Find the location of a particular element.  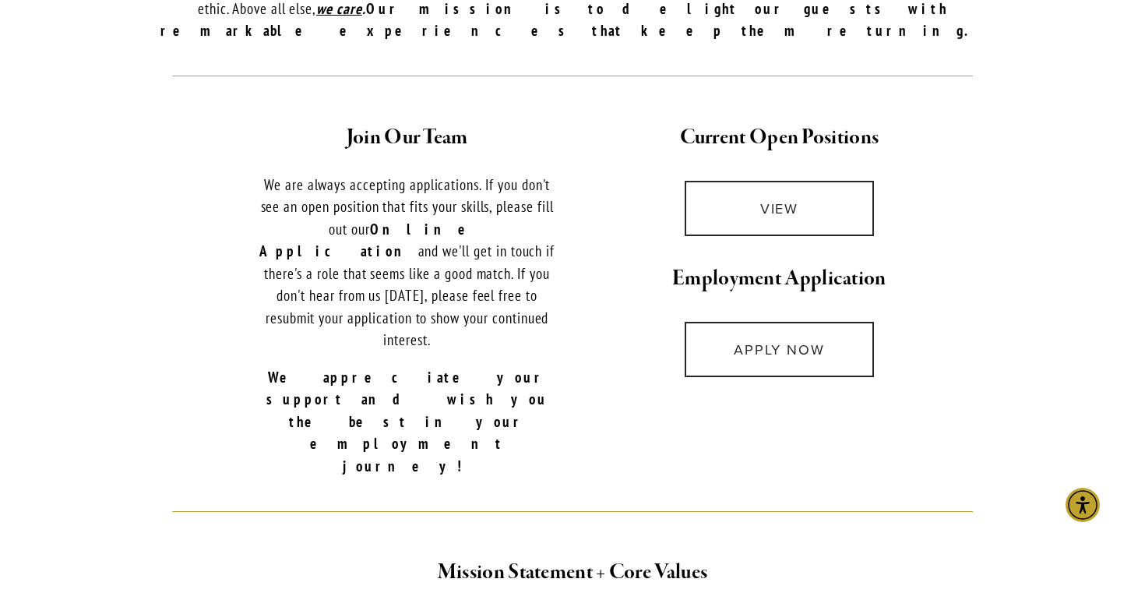

a: VIEW is located at coordinates (779, 208).